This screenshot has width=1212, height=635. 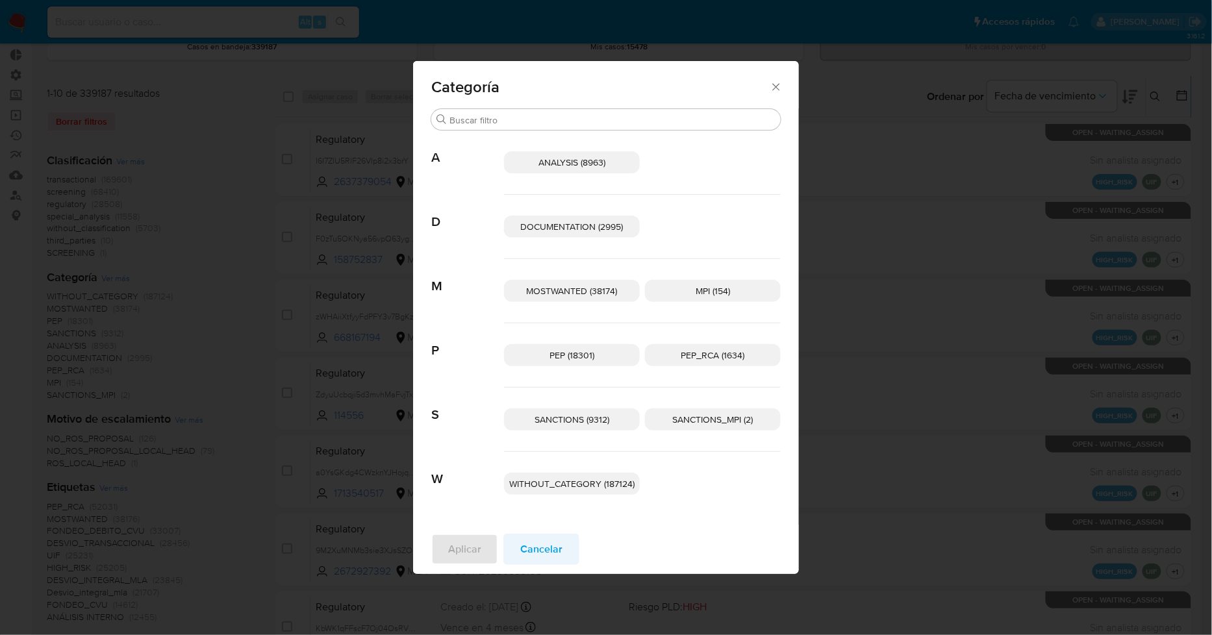 What do you see at coordinates (572, 227) in the screenshot?
I see `span: DOCUMENTATION (2995)` at bounding box center [572, 227].